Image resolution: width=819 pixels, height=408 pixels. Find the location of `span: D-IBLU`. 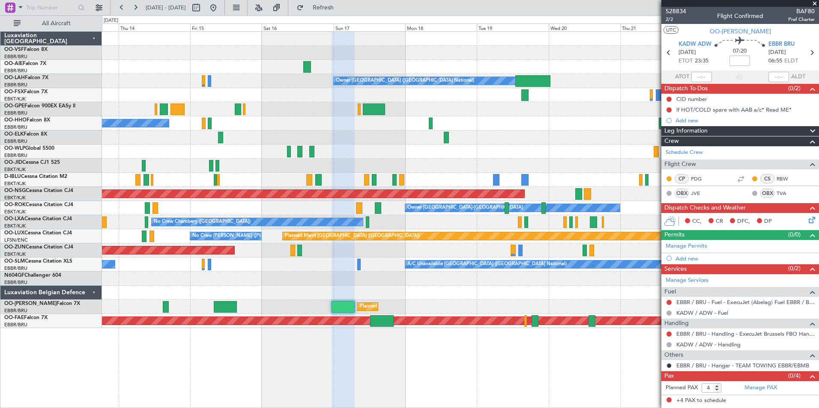

span: D-IBLU is located at coordinates (12, 177).